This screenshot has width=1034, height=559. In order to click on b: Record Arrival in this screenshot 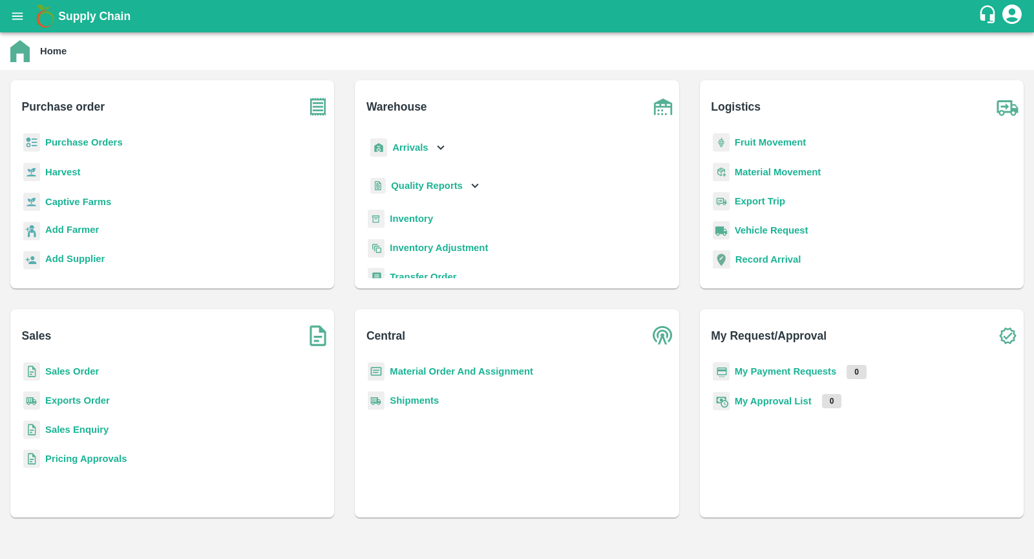, I will do `click(769, 259)`.